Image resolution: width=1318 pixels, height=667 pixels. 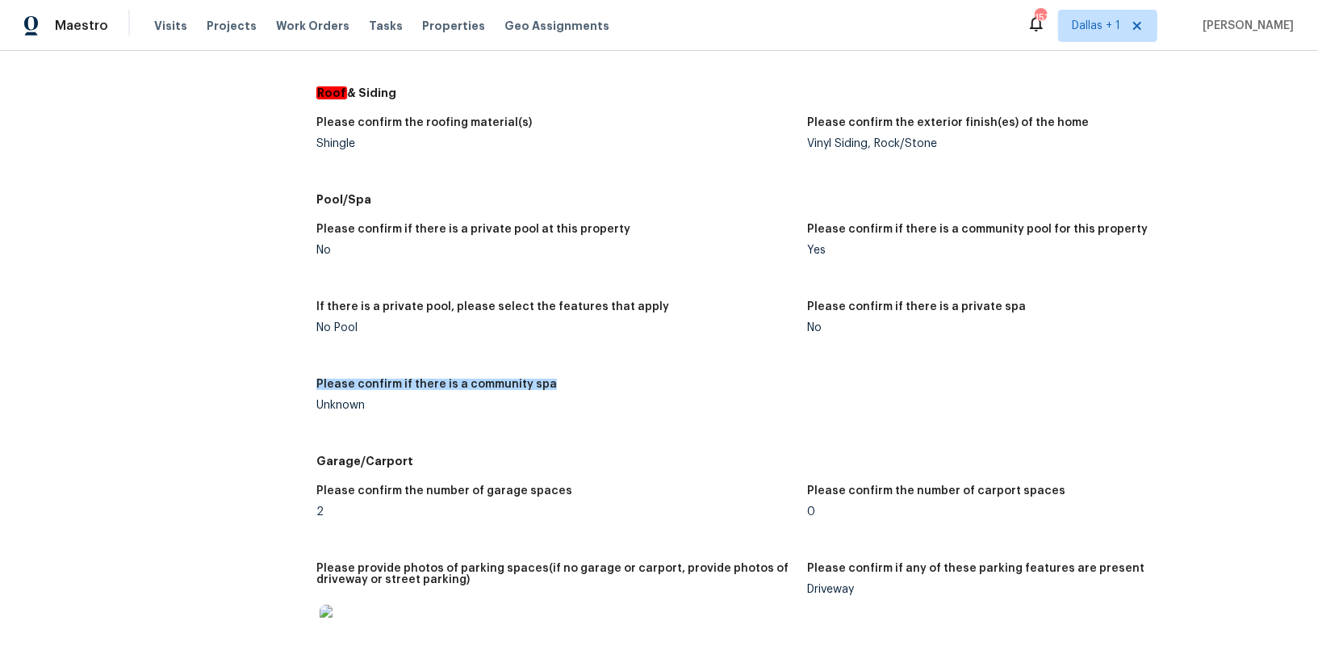 I want to click on h5: Pool/Spa, so click(x=807, y=199).